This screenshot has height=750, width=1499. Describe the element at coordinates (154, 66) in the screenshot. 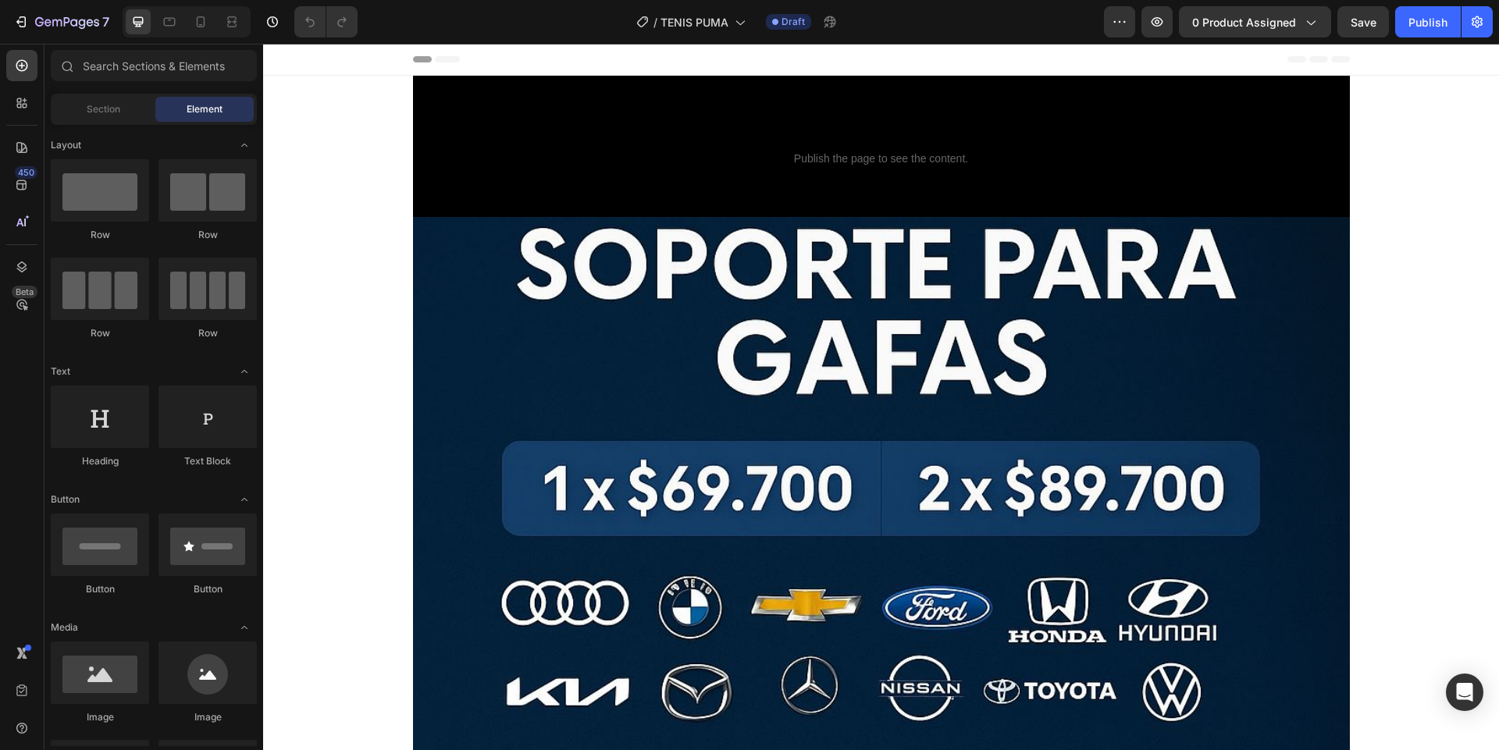

I see `input: Search Sections & Elements` at that location.